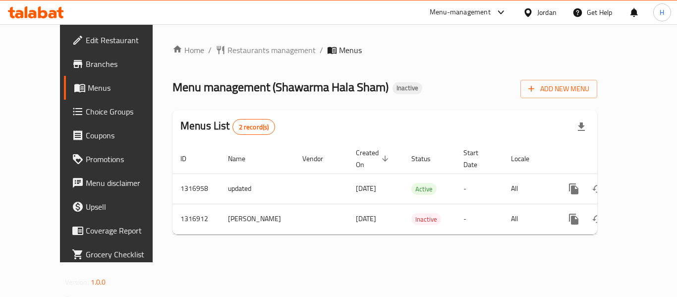 This screenshot has height=297, width=677. Describe the element at coordinates (125, 231) in the screenshot. I see `span: Coverage Report` at that location.